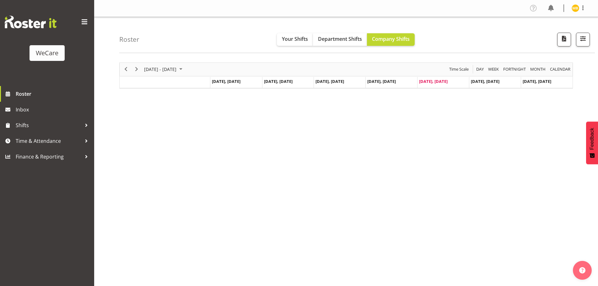 This screenshot has width=598, height=286. Describe the element at coordinates (346, 75) in the screenshot. I see `div: Timeline Week of September 26, 2025` at that location.